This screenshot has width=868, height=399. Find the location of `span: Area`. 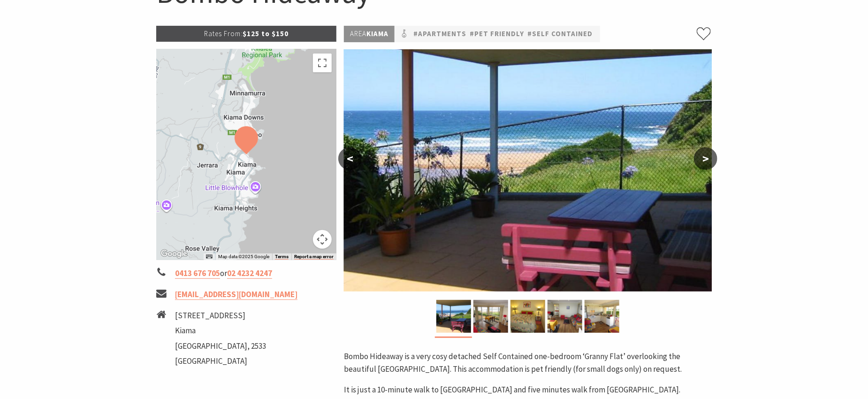

span: Area is located at coordinates (358, 33).